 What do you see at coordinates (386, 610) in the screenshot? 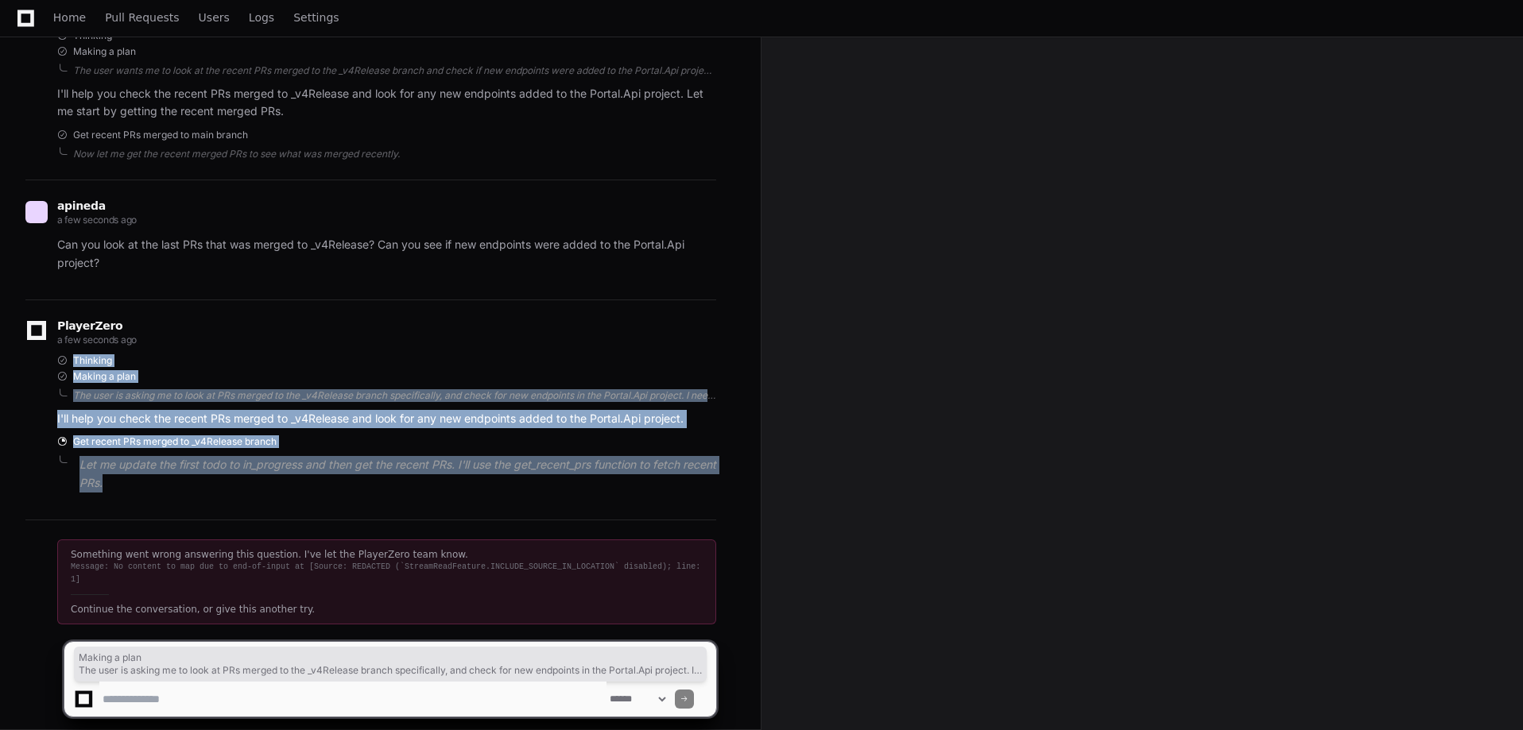
I see `div: Continue the conversation, or give this another try.` at bounding box center [386, 610].